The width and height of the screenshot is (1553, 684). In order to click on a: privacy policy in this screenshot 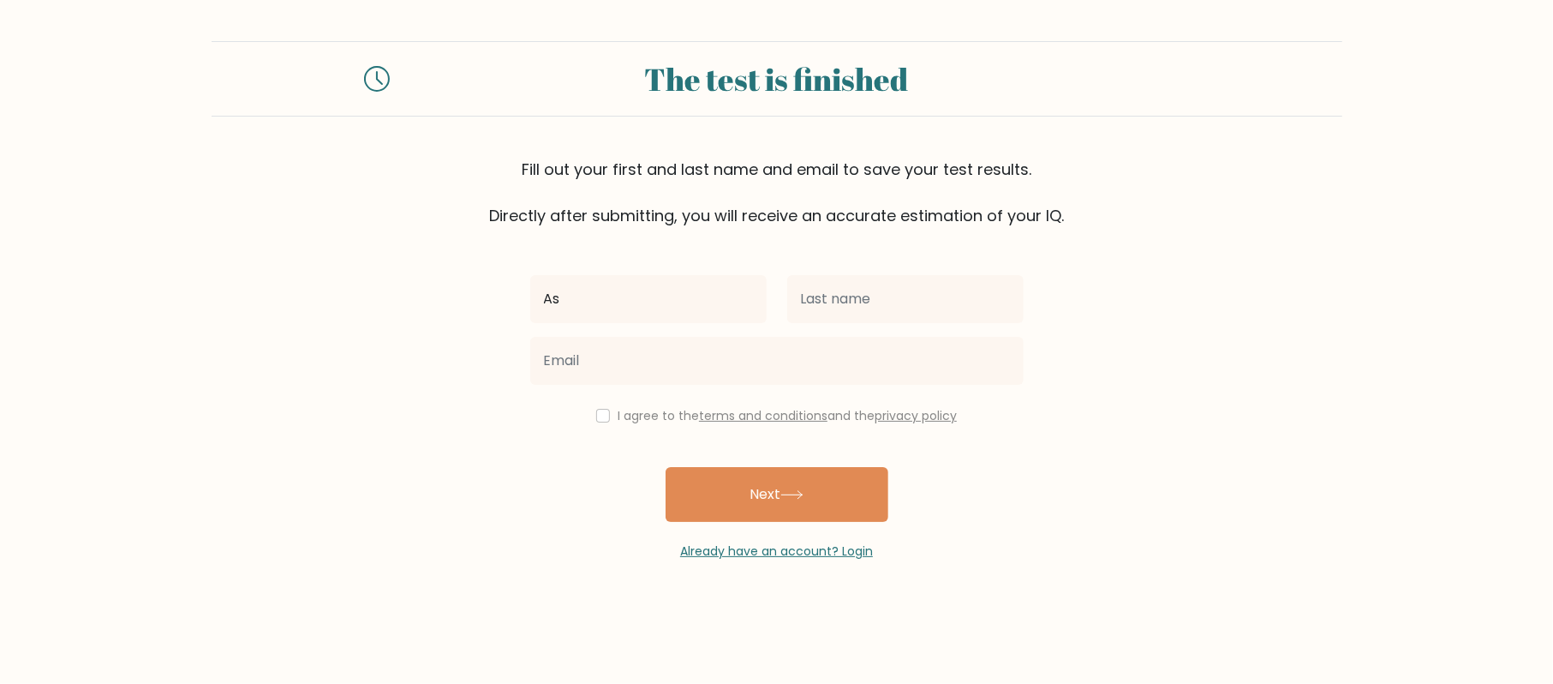, I will do `click(916, 416)`.